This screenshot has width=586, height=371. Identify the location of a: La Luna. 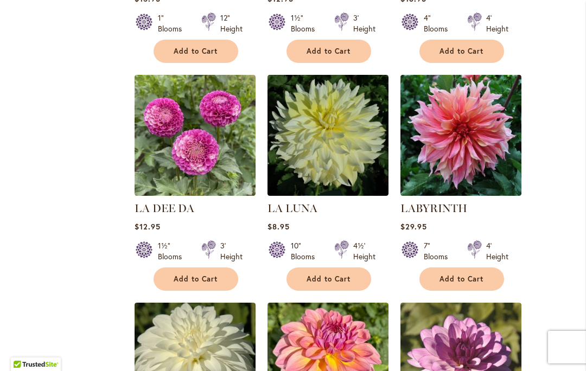
(328, 193).